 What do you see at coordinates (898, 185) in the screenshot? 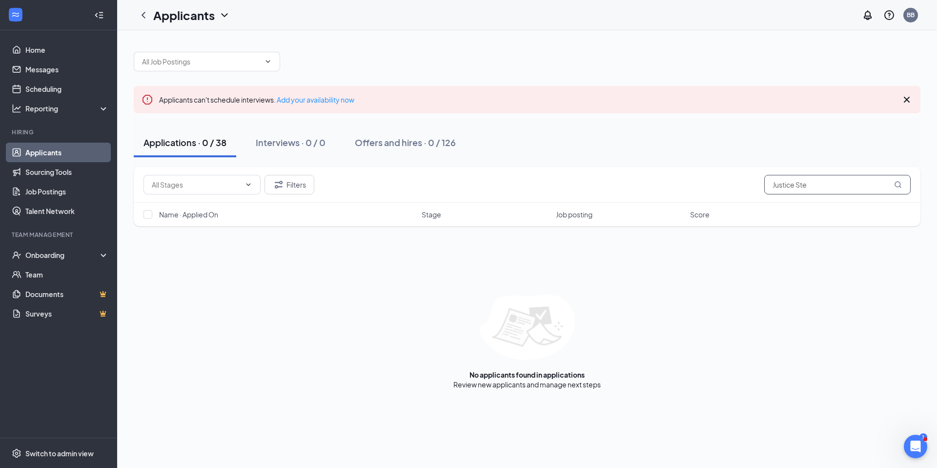
I see `svg: MagnifyingGlass` at bounding box center [898, 185].